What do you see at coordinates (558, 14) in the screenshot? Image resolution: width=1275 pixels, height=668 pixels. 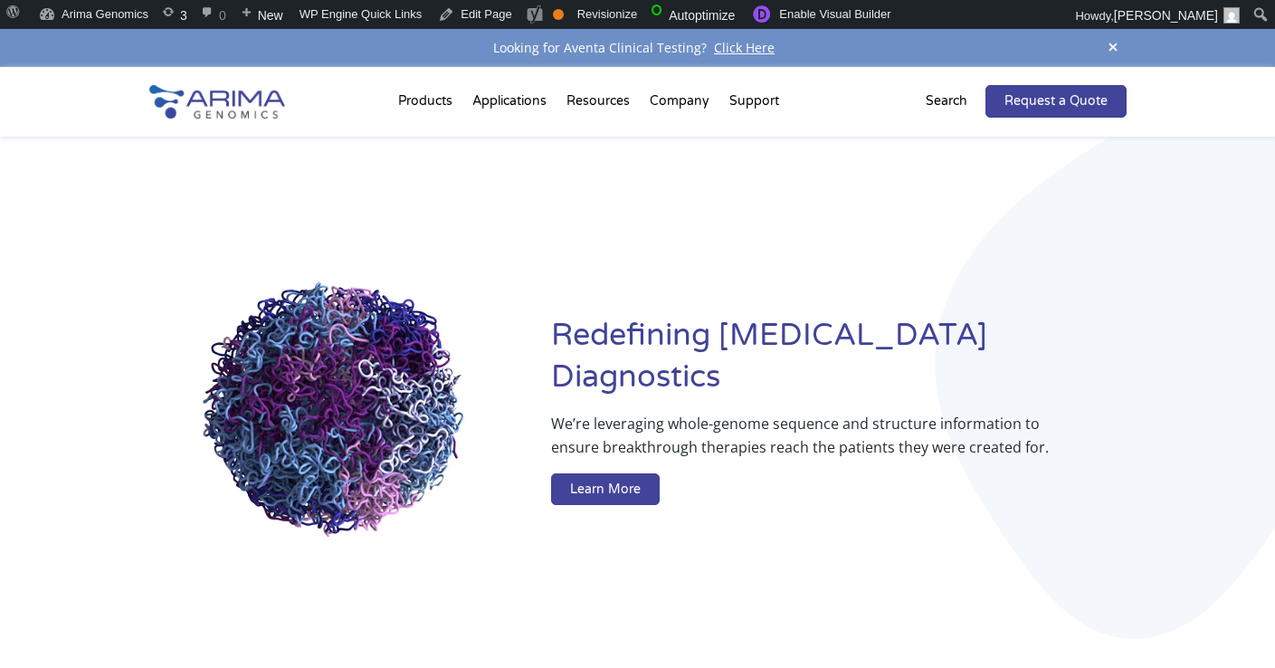 I see `div: OK` at bounding box center [558, 14].